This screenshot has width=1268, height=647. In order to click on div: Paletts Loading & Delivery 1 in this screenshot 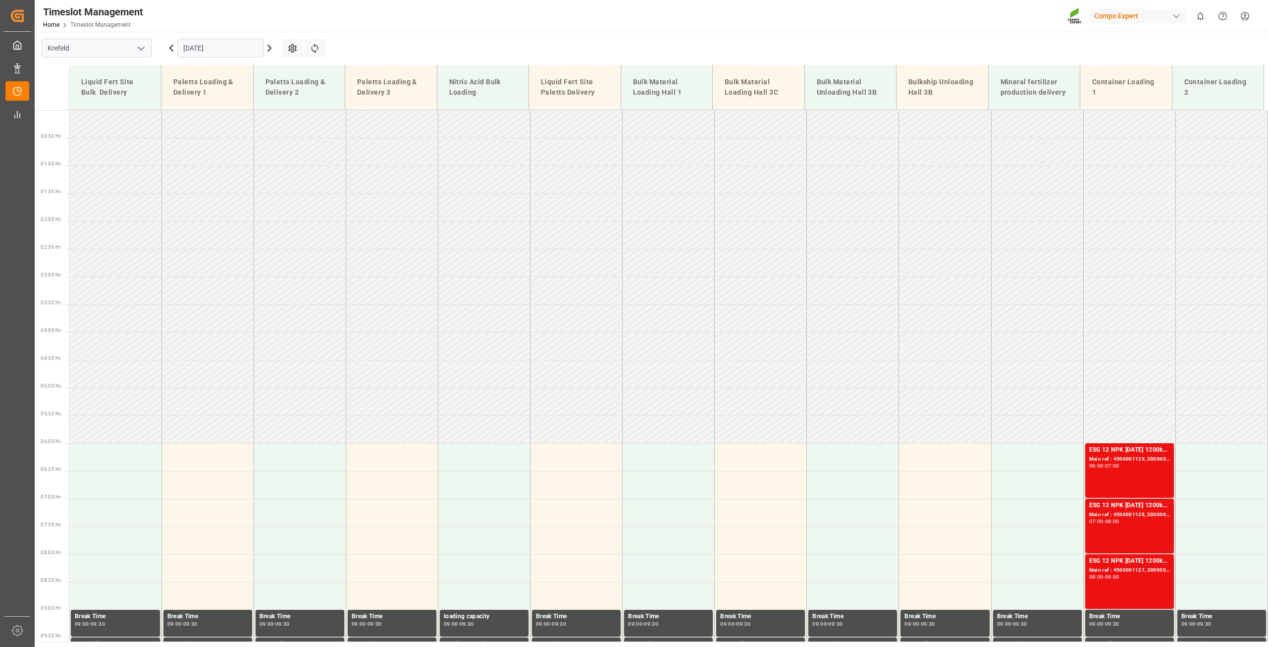, I will do `click(207, 87)`.